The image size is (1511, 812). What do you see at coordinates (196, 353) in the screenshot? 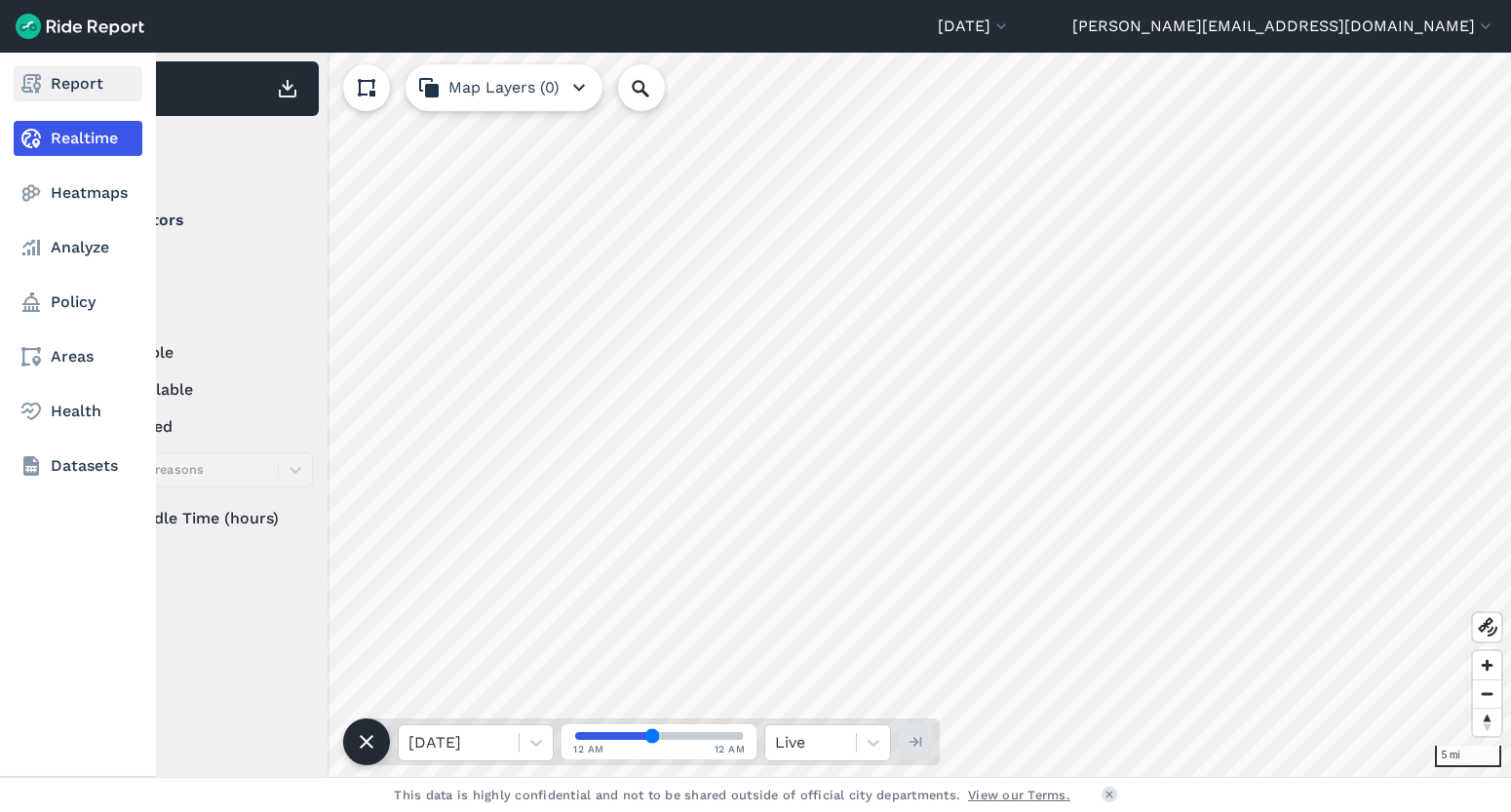
I see `label: available` at bounding box center [196, 353].